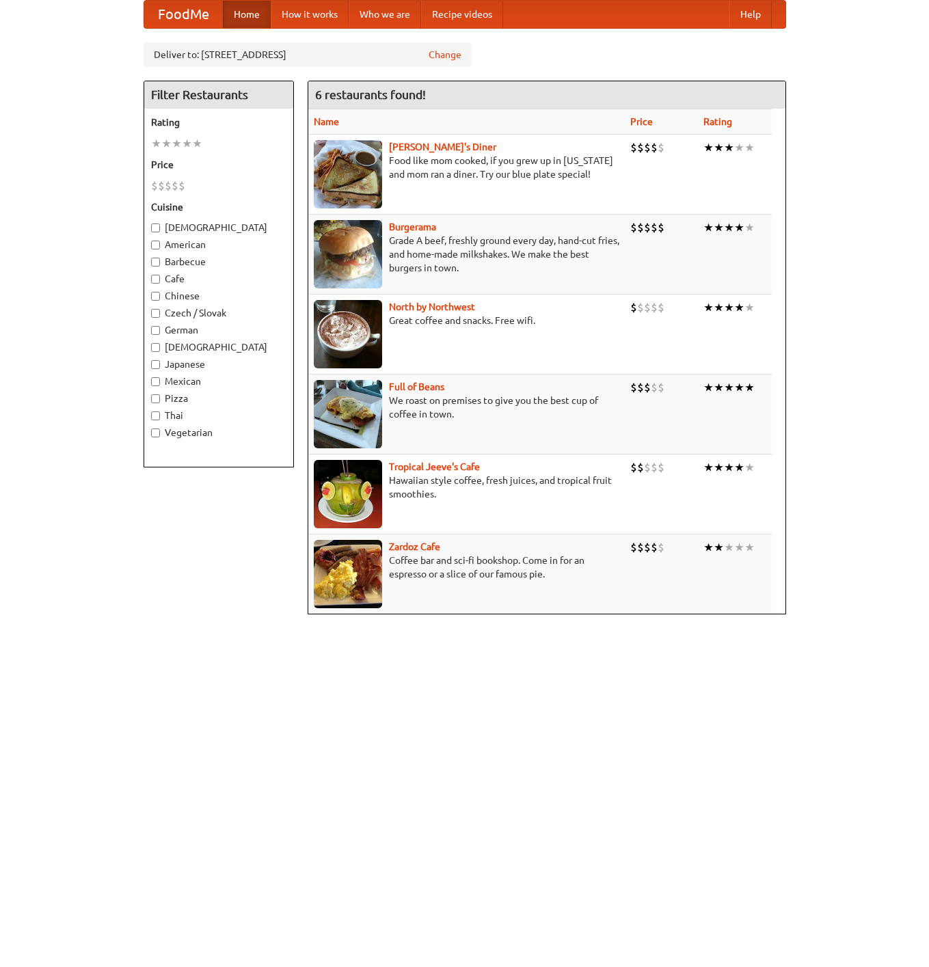 This screenshot has height=967, width=929. Describe the element at coordinates (434, 467) in the screenshot. I see `a: Tropical Jeeve's Cafe` at that location.